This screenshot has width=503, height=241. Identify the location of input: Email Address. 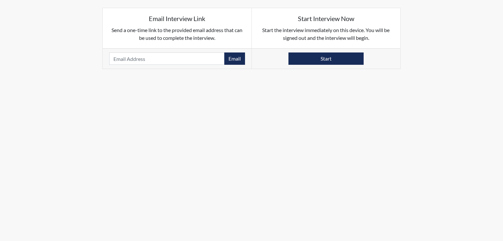
(167, 59).